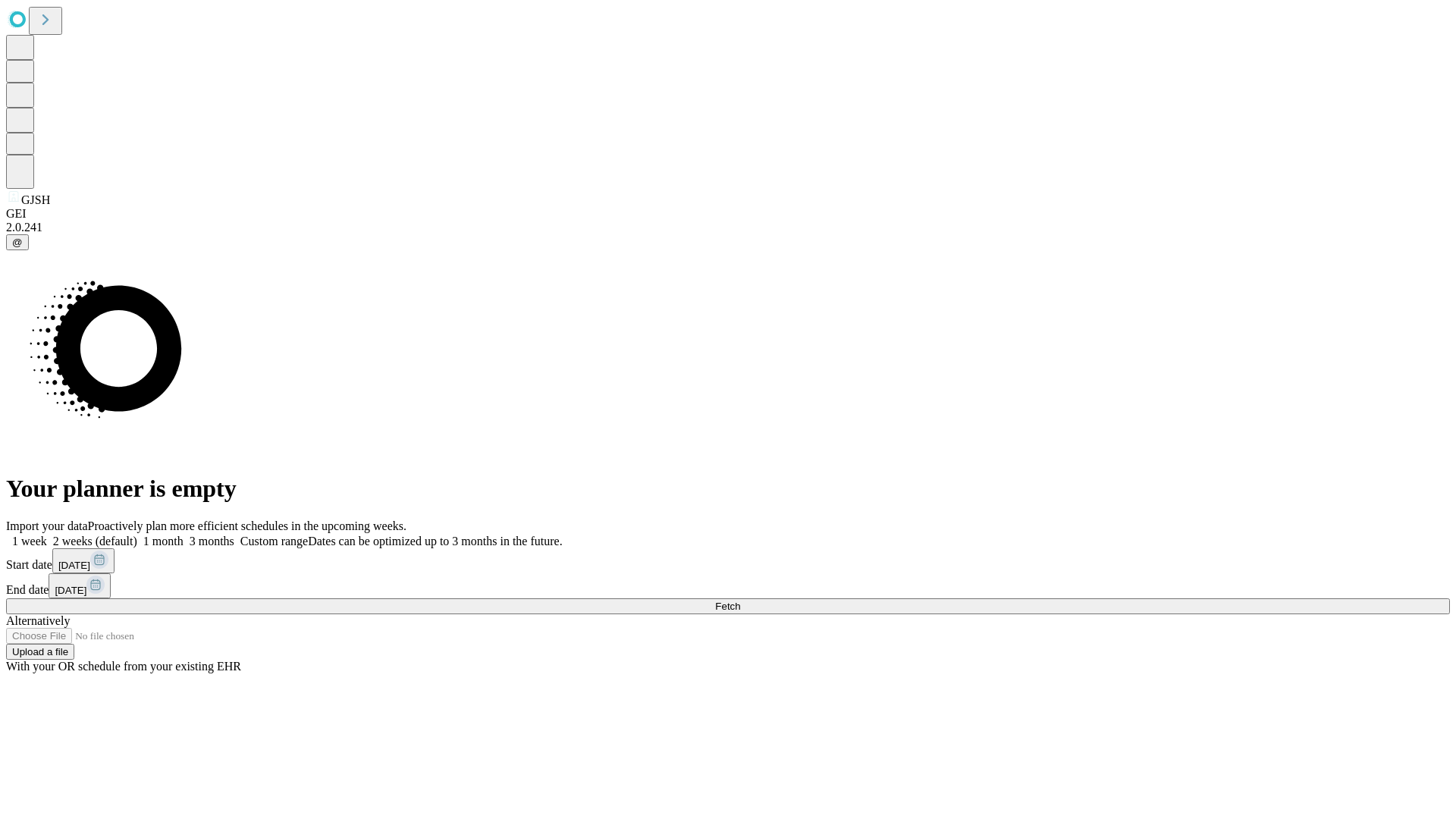 This screenshot has height=819, width=1456. Describe the element at coordinates (35, 200) in the screenshot. I see `span: GJSH` at that location.